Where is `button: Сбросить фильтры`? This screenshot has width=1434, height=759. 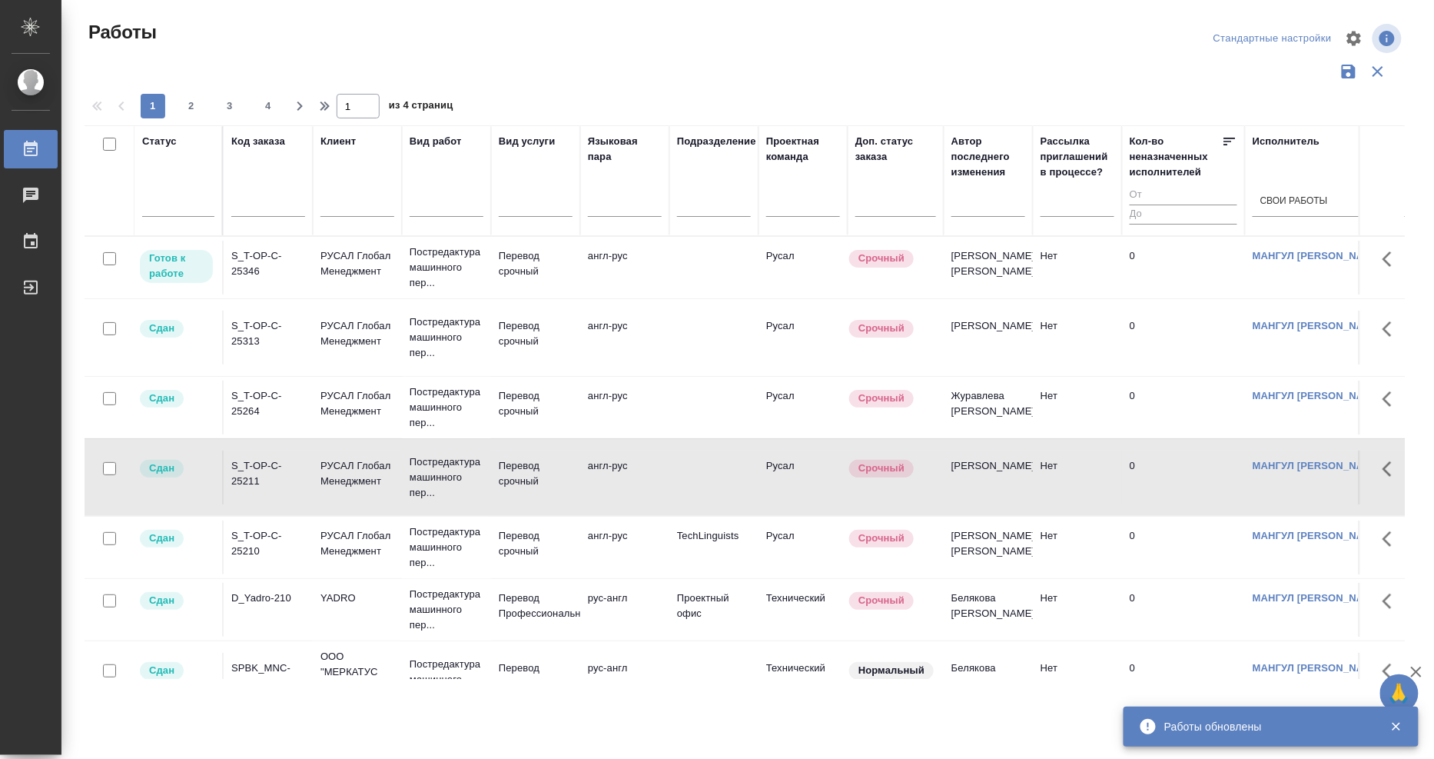
button: Сбросить фильтры is located at coordinates (1378, 71).